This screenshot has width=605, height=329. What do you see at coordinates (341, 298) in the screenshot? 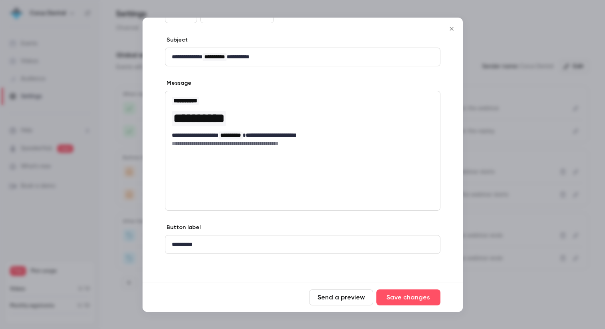
I see `button: Send a preview` at bounding box center [341, 298].